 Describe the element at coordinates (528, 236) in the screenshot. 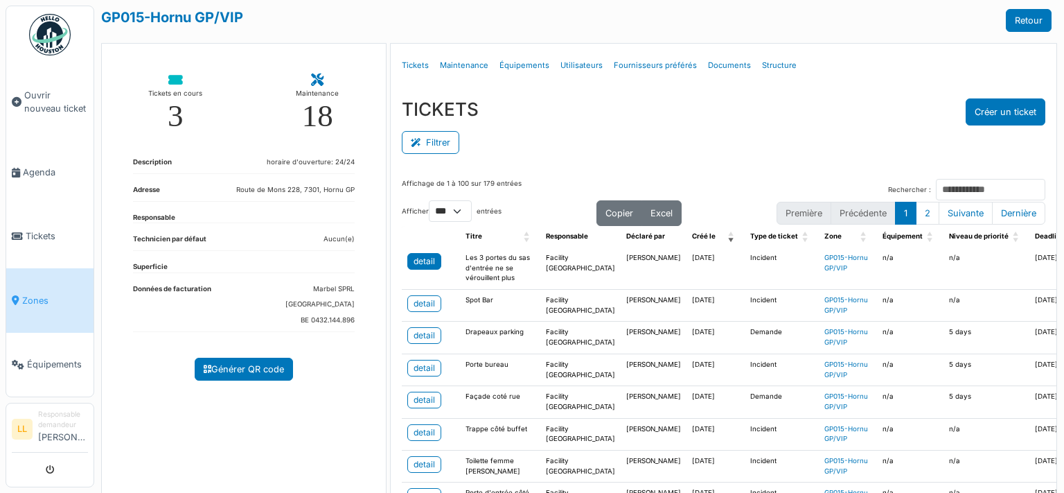

I see `span: Titre: Activate to sort` at that location.